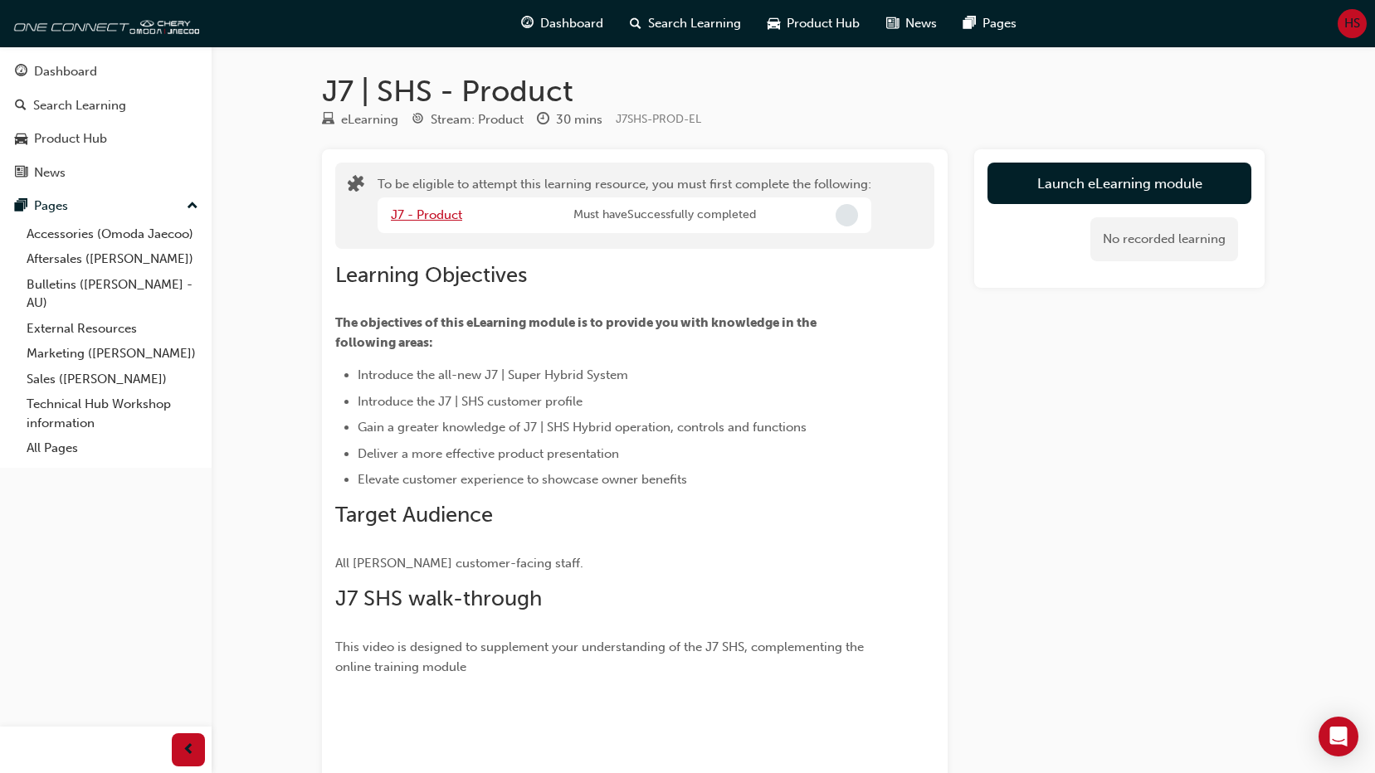 The image size is (1375, 773). I want to click on span: prev-icon, so click(188, 750).